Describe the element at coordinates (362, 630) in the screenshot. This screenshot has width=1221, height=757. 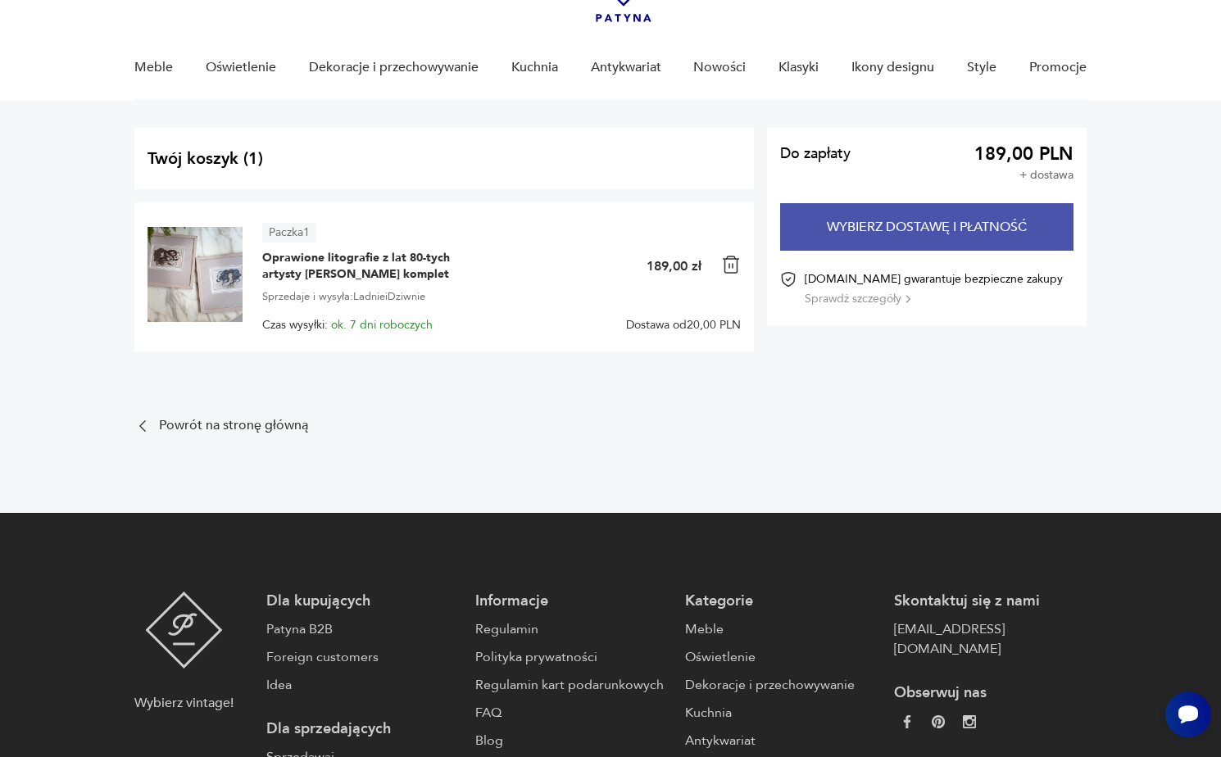
I see `a: Patyna B2B` at that location.